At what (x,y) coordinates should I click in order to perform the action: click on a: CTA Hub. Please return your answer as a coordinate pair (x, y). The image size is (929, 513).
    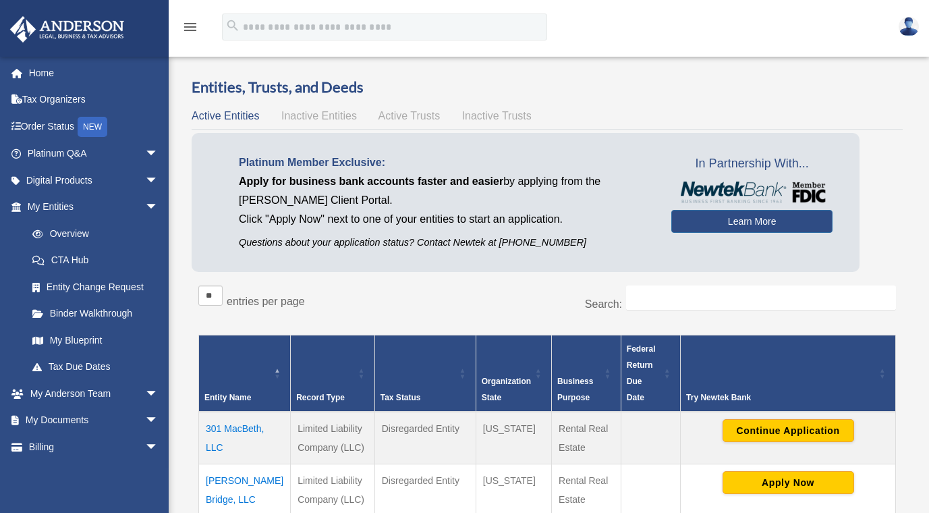
    Looking at the image, I should click on (95, 260).